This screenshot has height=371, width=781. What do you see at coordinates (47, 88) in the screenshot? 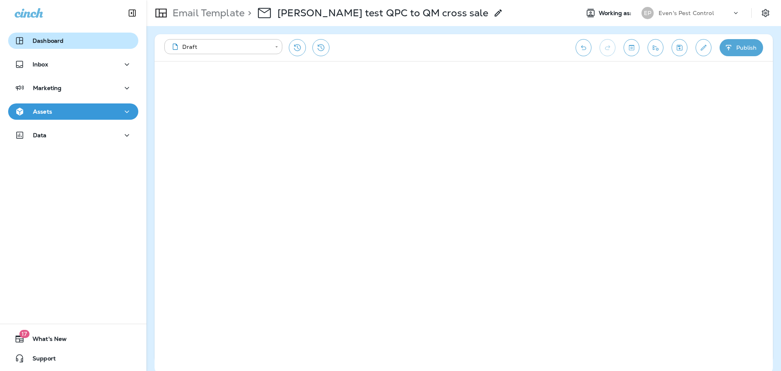
I see `p: Marketing` at bounding box center [47, 88].